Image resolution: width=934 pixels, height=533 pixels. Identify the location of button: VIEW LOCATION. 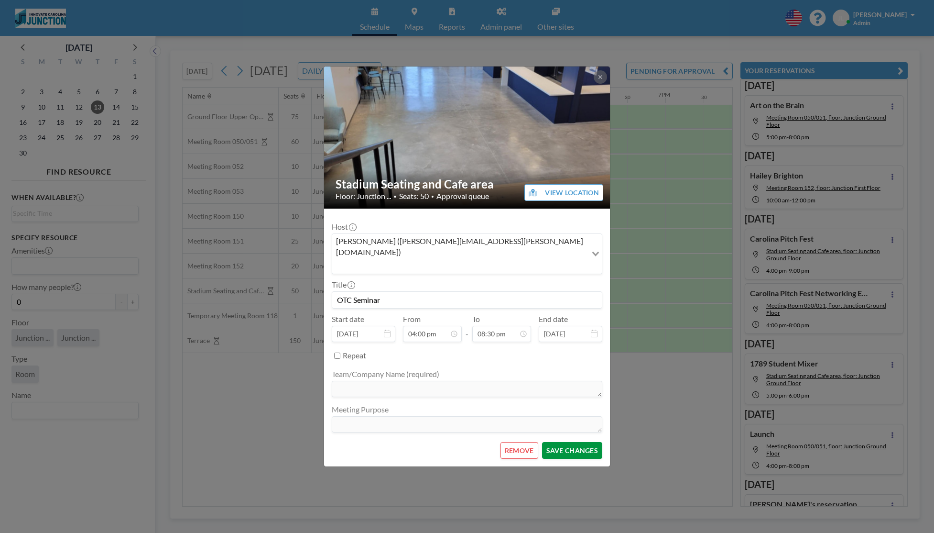
(564, 192).